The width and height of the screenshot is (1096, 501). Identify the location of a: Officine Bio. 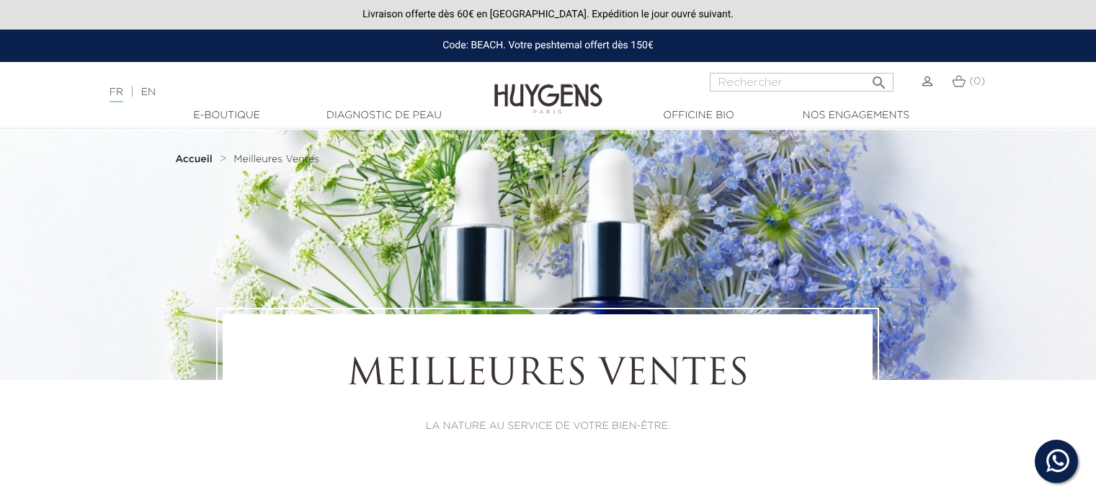
(699, 115).